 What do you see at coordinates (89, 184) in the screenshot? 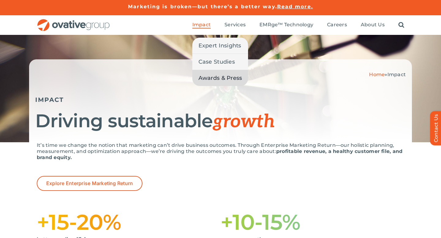
I see `a: Explore Enterprise Marketing Return` at bounding box center [89, 184].